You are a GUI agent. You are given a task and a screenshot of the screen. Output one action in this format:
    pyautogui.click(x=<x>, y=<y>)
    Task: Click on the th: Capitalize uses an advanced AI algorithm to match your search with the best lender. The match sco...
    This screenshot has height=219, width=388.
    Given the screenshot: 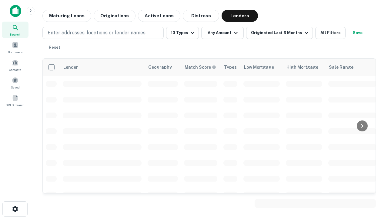 What is the action you would take?
    pyautogui.click(x=201, y=67)
    